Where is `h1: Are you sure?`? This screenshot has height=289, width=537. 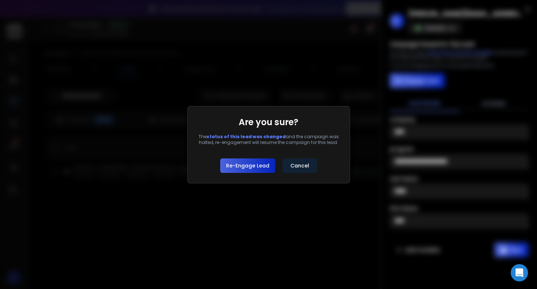 h1: Are you sure? is located at coordinates (269, 122).